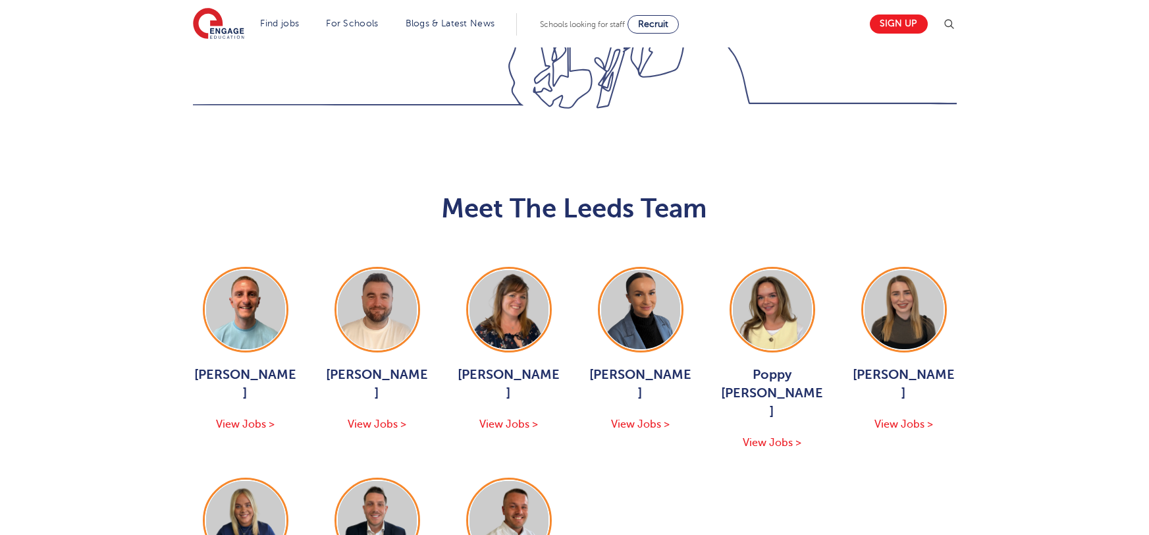 The width and height of the screenshot is (1149, 535). I want to click on a: Blogs & Latest News, so click(450, 23).